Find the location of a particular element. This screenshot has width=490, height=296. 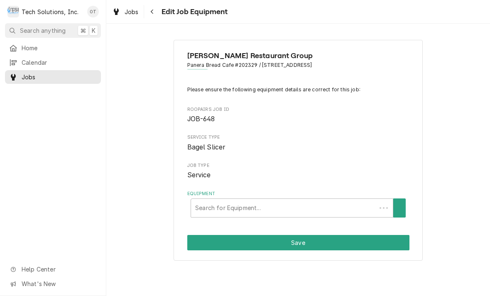

div: Equipment is located at coordinates (298, 204).